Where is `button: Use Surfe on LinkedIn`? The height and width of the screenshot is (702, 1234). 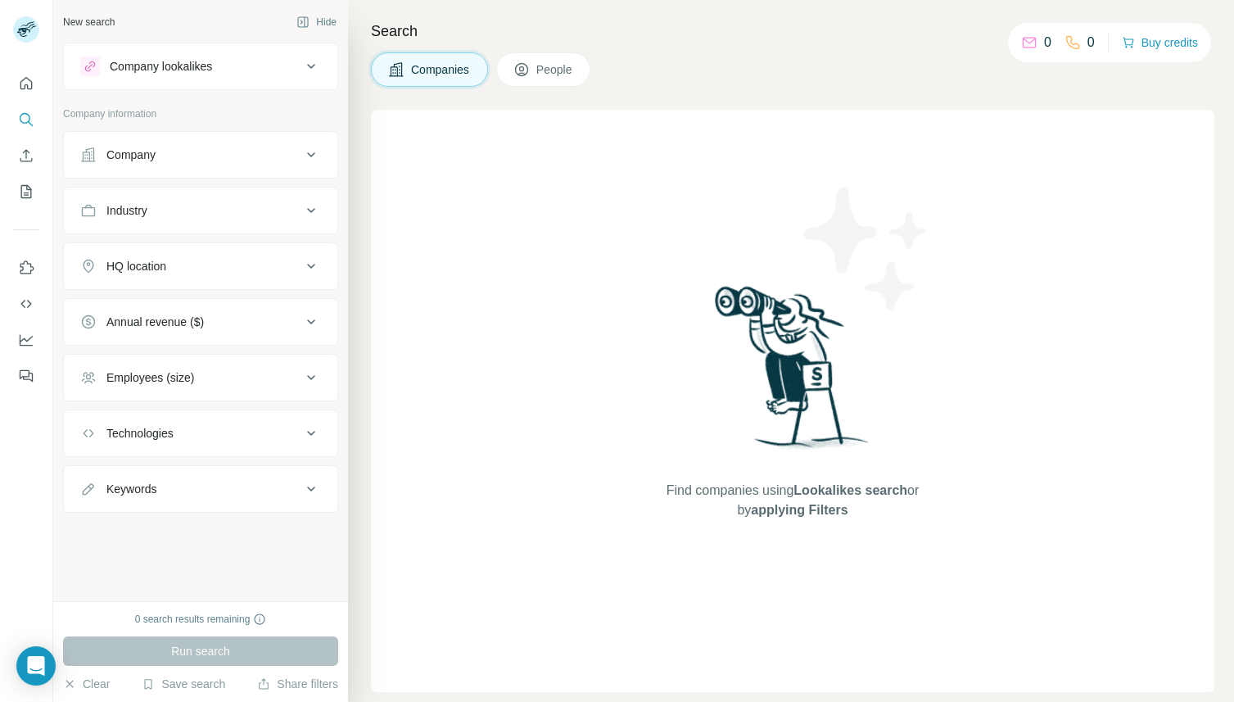
button: Use Surfe on LinkedIn is located at coordinates (26, 268).